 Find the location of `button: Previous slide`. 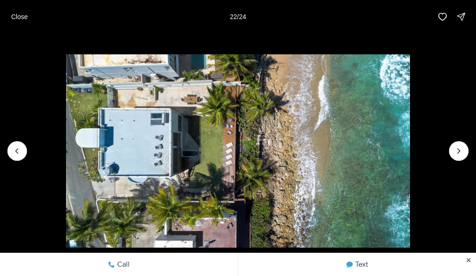

button: Previous slide is located at coordinates (17, 151).